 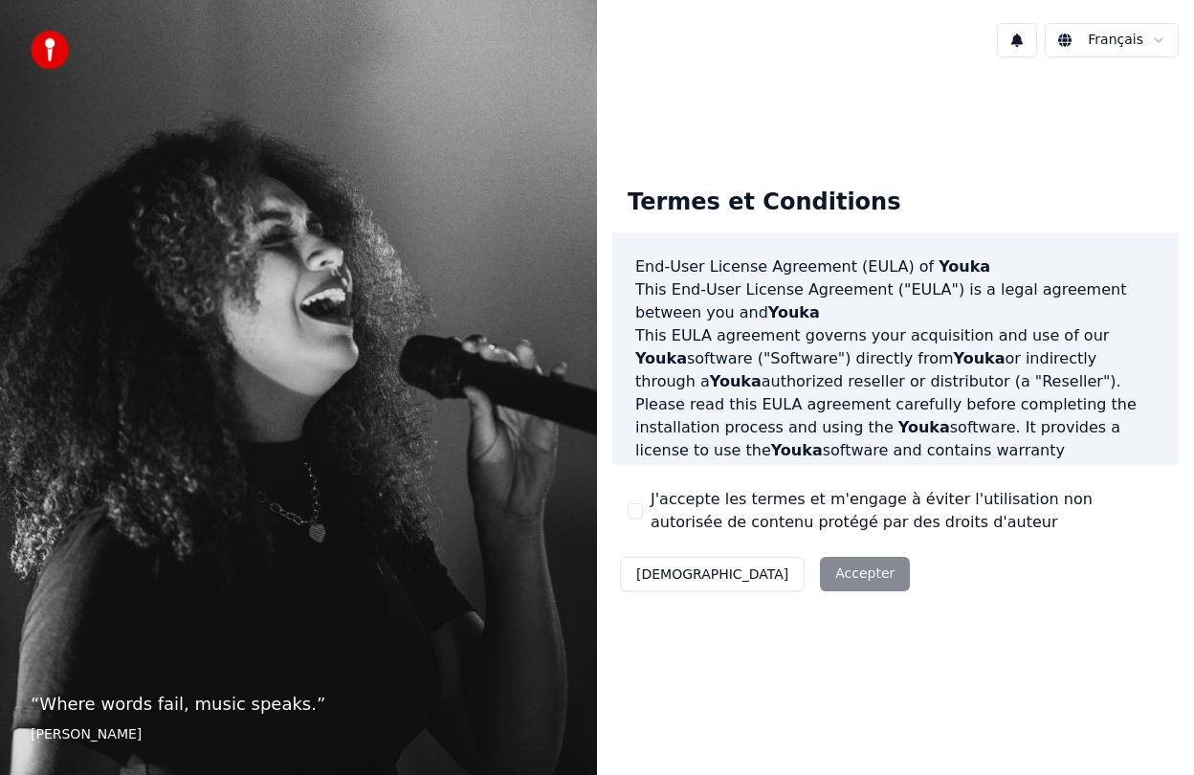 I want to click on h3: End-User License Agreement (EULA) of, so click(x=895, y=267).